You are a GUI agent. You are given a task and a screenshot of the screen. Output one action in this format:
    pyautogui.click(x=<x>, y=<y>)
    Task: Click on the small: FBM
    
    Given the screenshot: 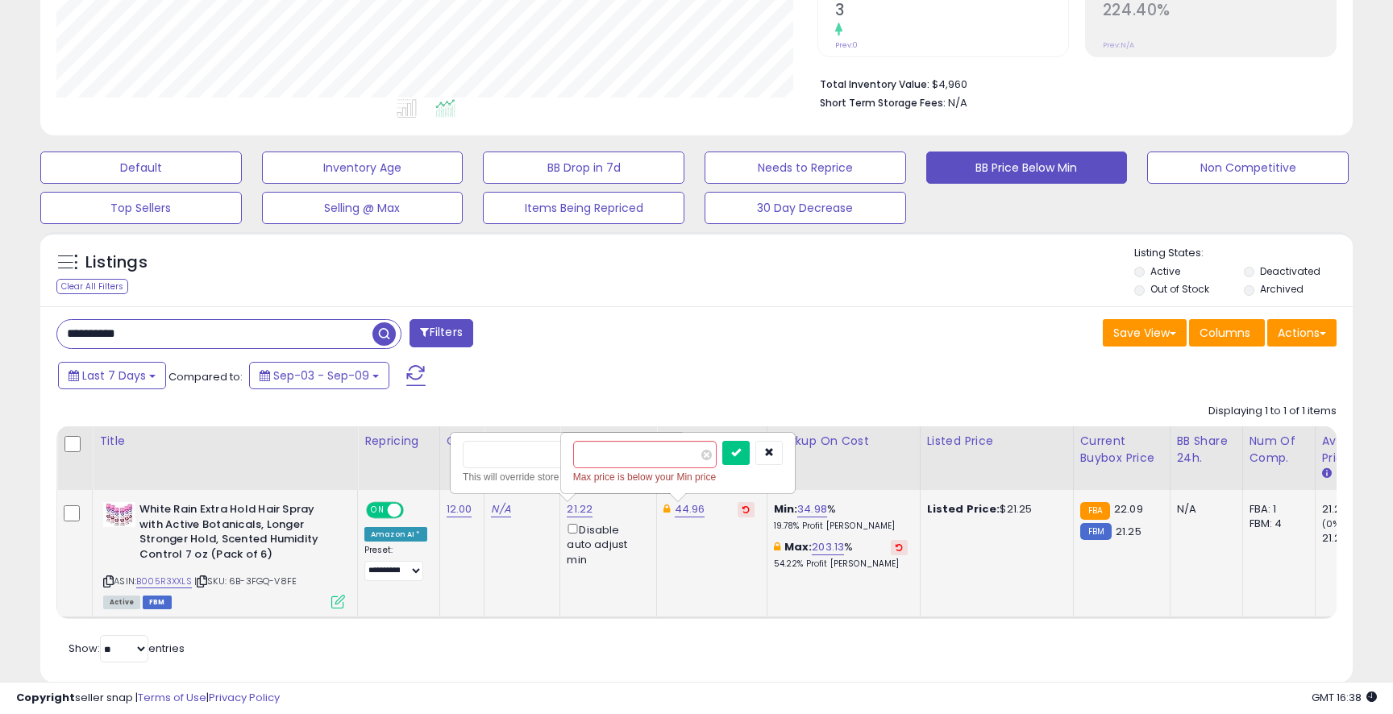 What is the action you would take?
    pyautogui.click(x=1096, y=531)
    